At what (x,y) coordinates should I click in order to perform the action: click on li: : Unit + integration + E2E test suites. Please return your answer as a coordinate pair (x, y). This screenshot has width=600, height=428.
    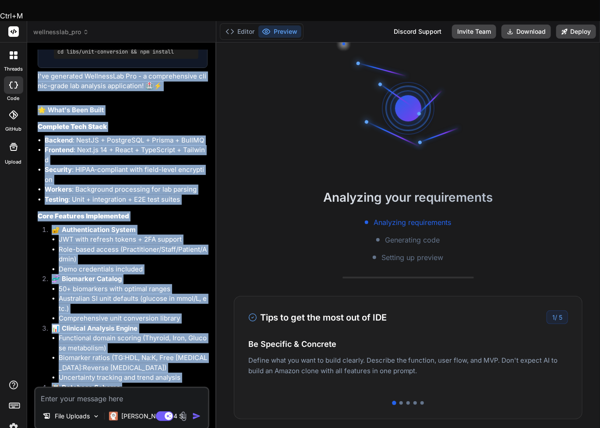
    Looking at the image, I should click on (126, 199).